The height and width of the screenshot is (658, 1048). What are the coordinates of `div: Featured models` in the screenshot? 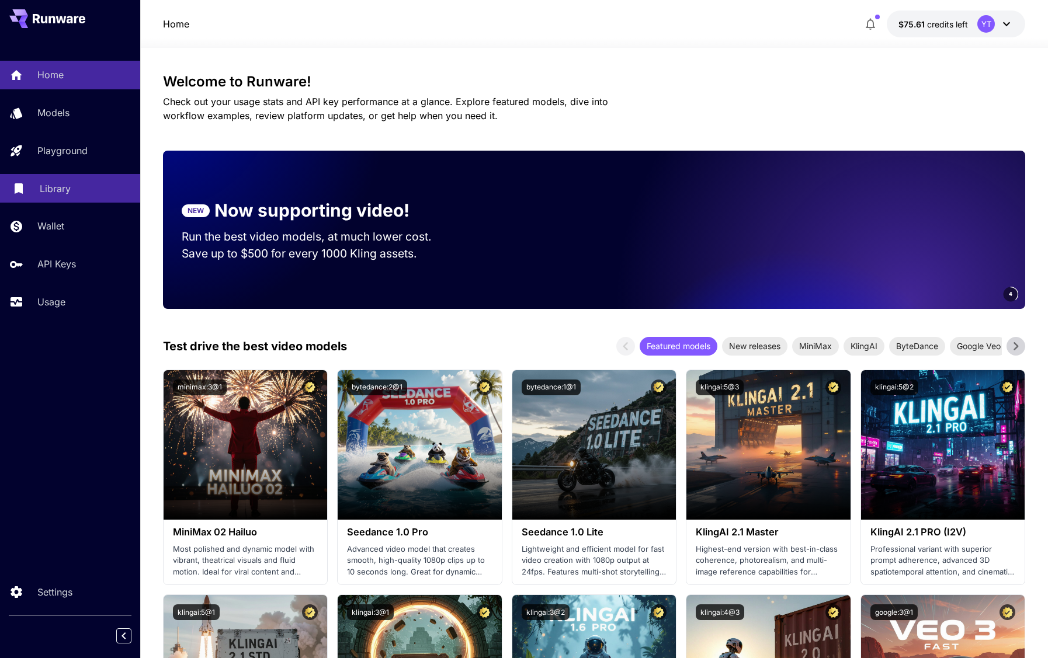 It's located at (678, 346).